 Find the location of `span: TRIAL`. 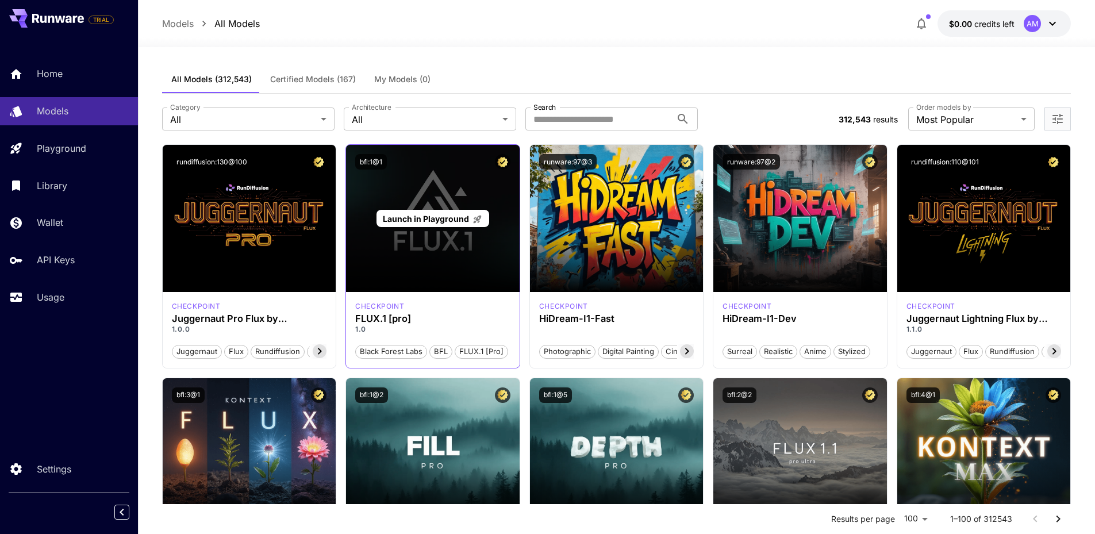

span: TRIAL is located at coordinates (101, 20).